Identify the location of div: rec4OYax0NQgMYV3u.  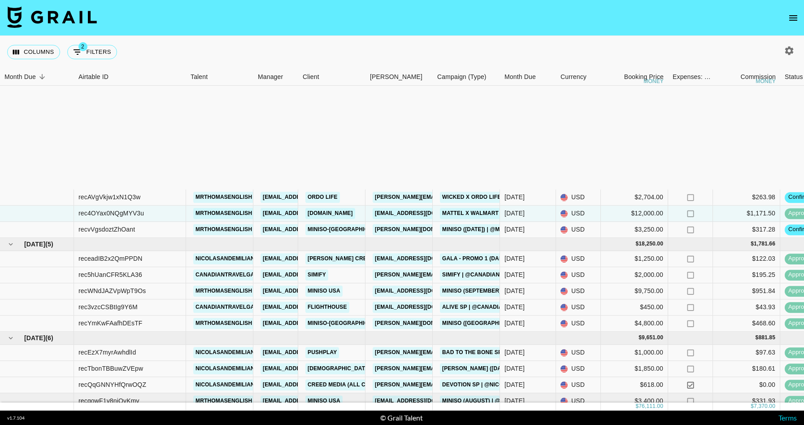
(111, 214).